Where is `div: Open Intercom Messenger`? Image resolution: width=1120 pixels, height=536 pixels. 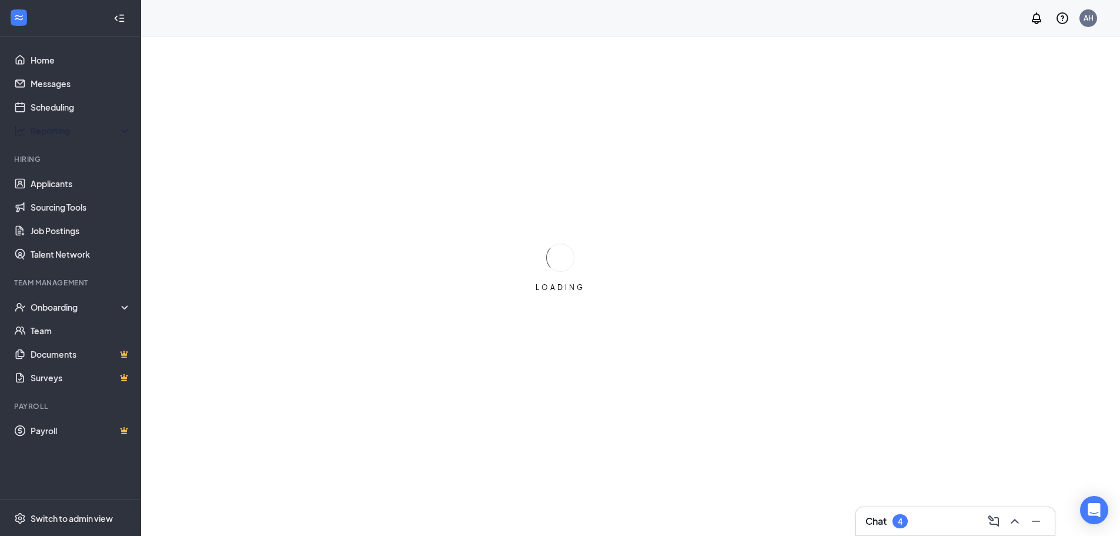
div: Open Intercom Messenger is located at coordinates (1094, 510).